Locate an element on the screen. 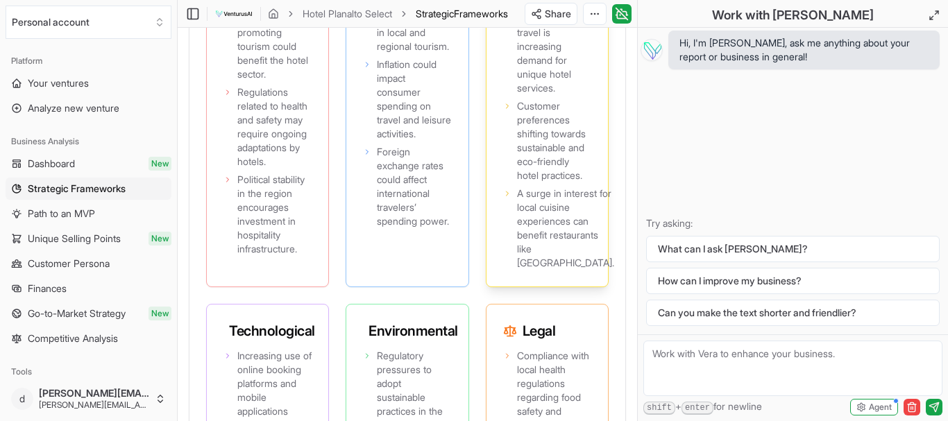  span: Competitive Analysis is located at coordinates (73, 339).